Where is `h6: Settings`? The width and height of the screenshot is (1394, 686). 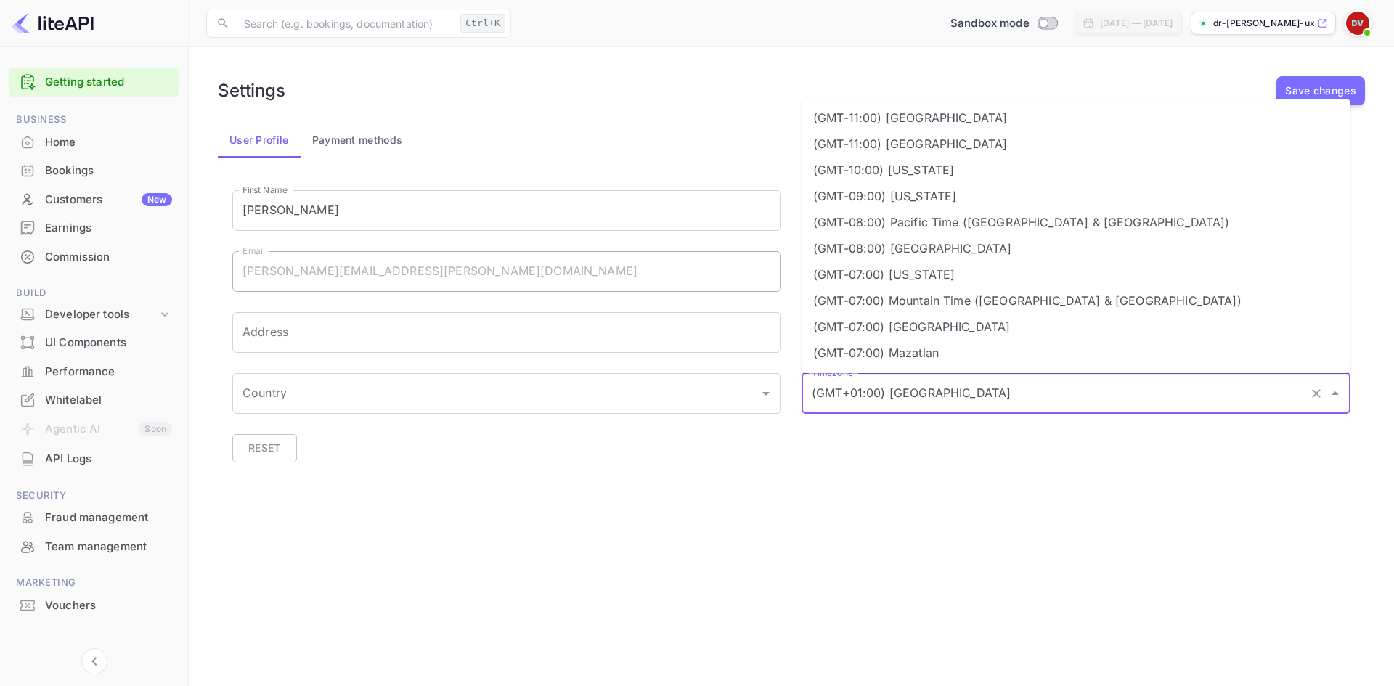 h6: Settings is located at coordinates (251, 90).